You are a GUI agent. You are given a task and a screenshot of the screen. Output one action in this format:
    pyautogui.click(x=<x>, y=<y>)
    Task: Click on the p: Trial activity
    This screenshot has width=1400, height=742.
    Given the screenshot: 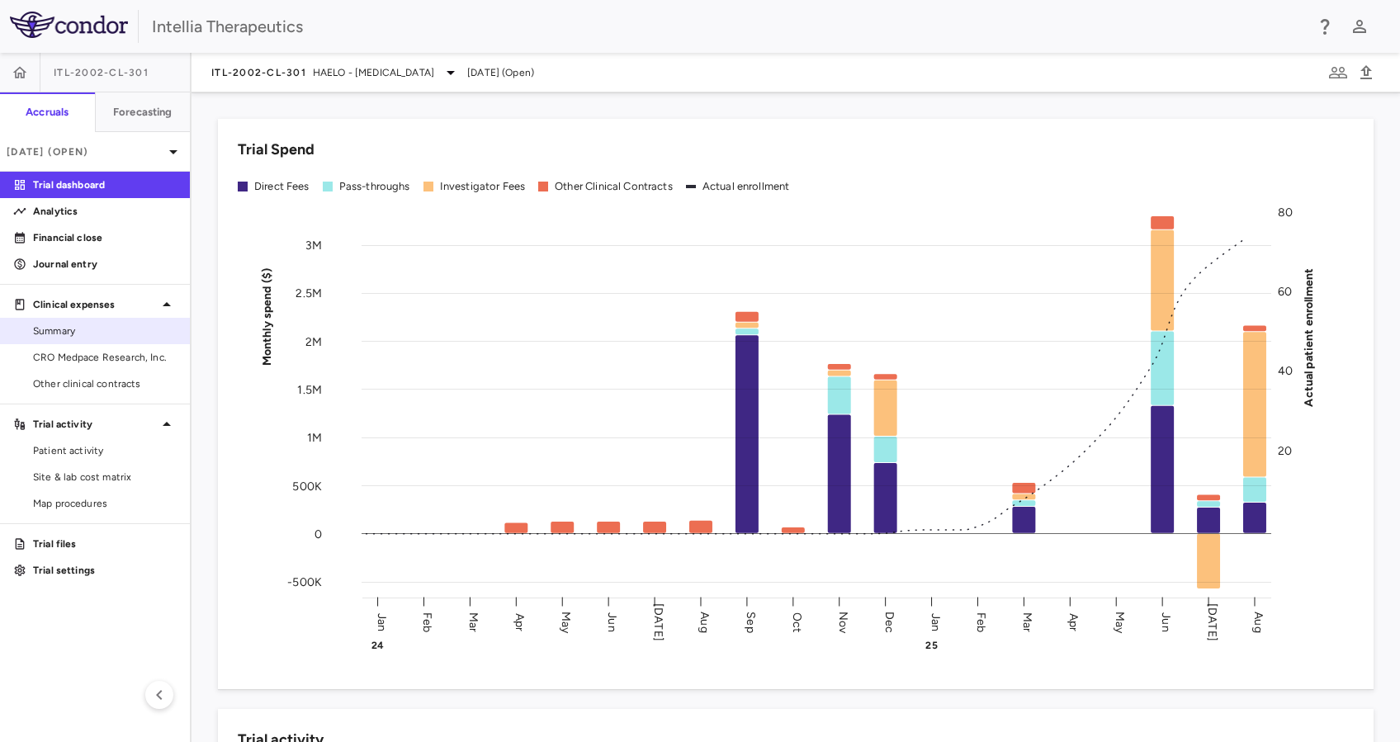 What is the action you would take?
    pyautogui.click(x=95, y=424)
    